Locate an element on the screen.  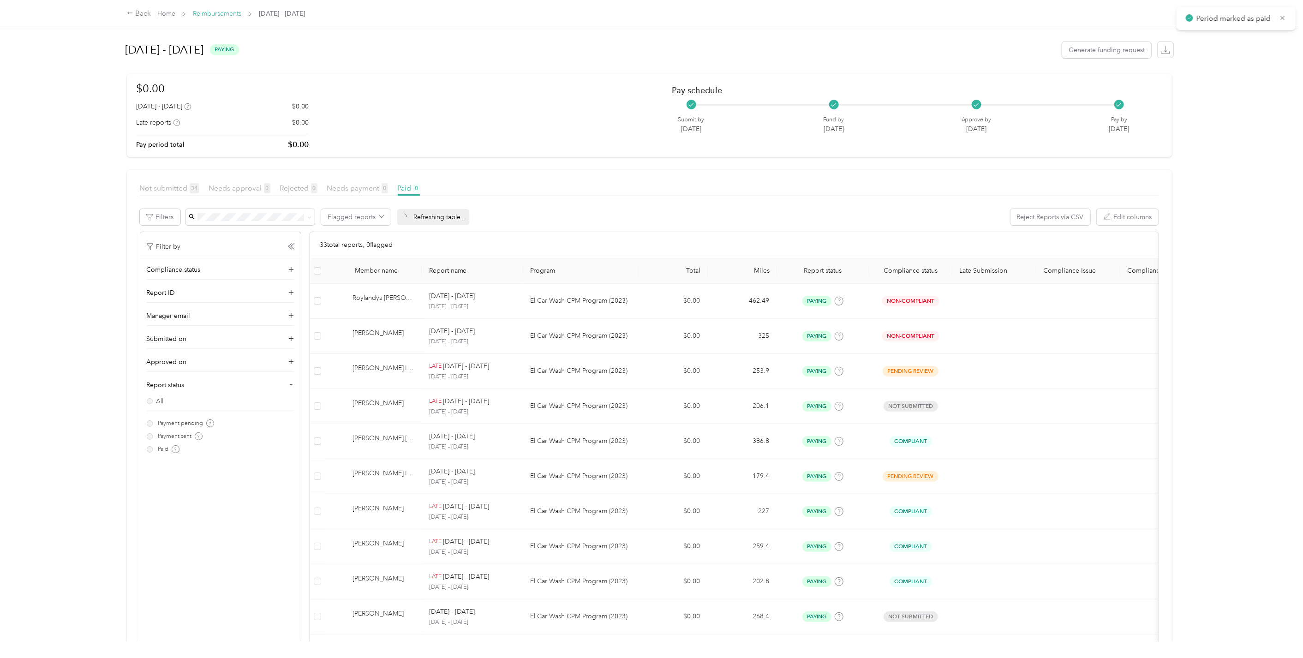
p: Pay by is located at coordinates (1119, 120).